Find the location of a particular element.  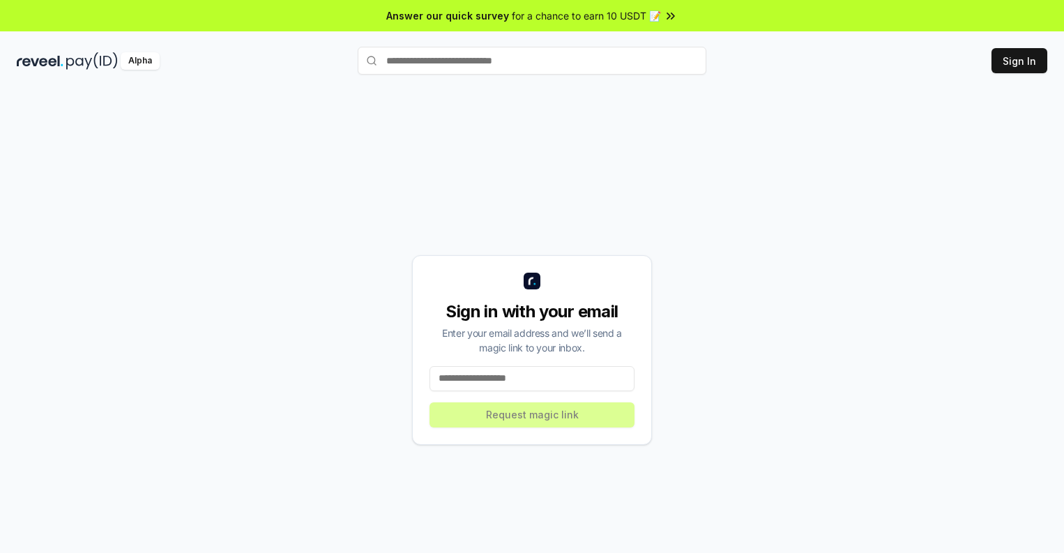

button: Sign In is located at coordinates (1019, 61).